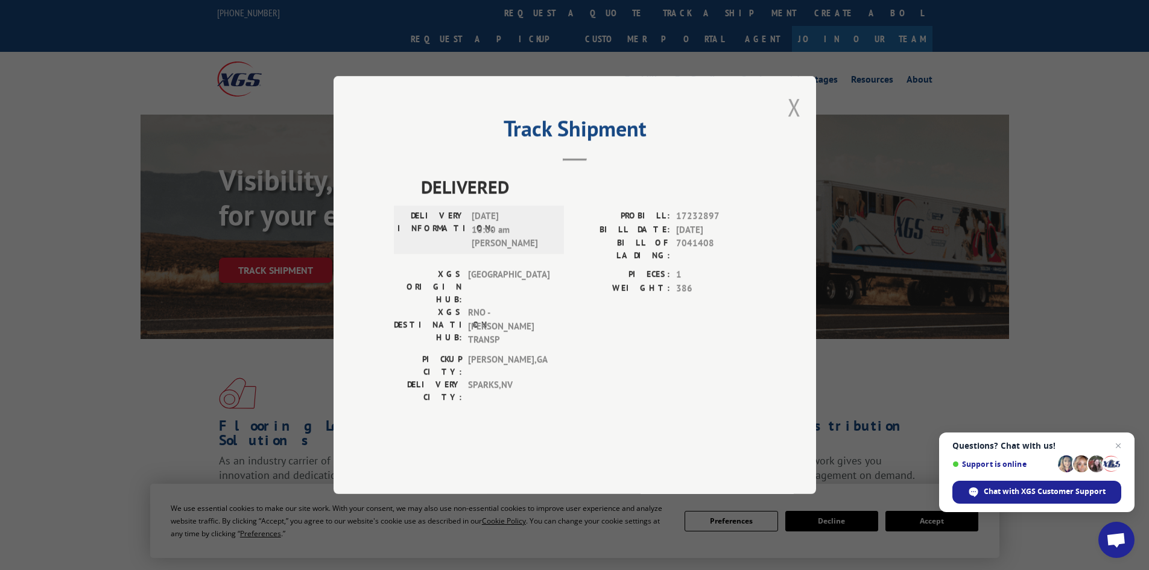 This screenshot has width=1149, height=570. Describe the element at coordinates (428, 286) in the screenshot. I see `label: XGS ORIGIN HUB:` at that location.